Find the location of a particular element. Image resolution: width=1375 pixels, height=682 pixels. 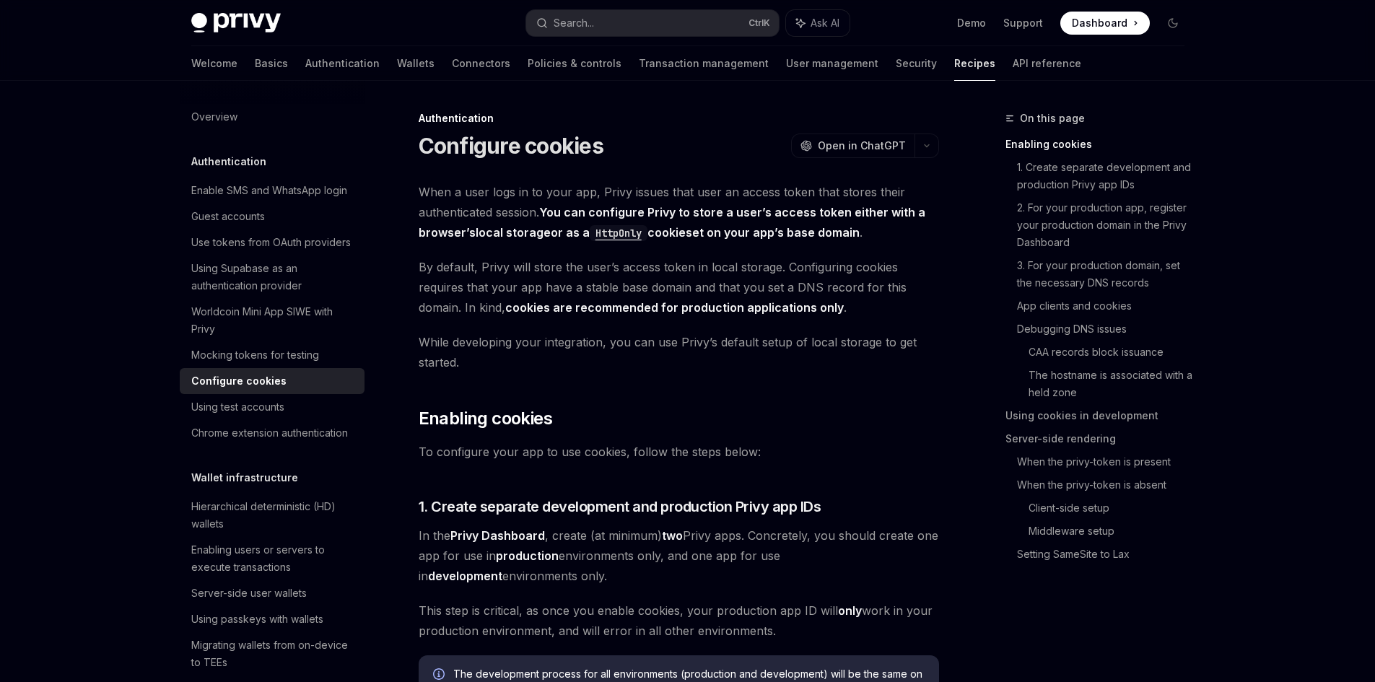

span: In the , create (at minimum) Privy apps. Concretely, you should create one app for use in environ... is located at coordinates (678, 556).